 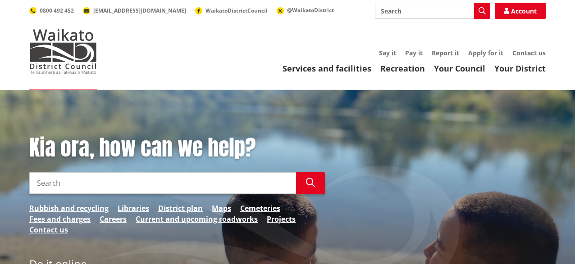 I want to click on span: @WaikatoDistrict, so click(x=310, y=10).